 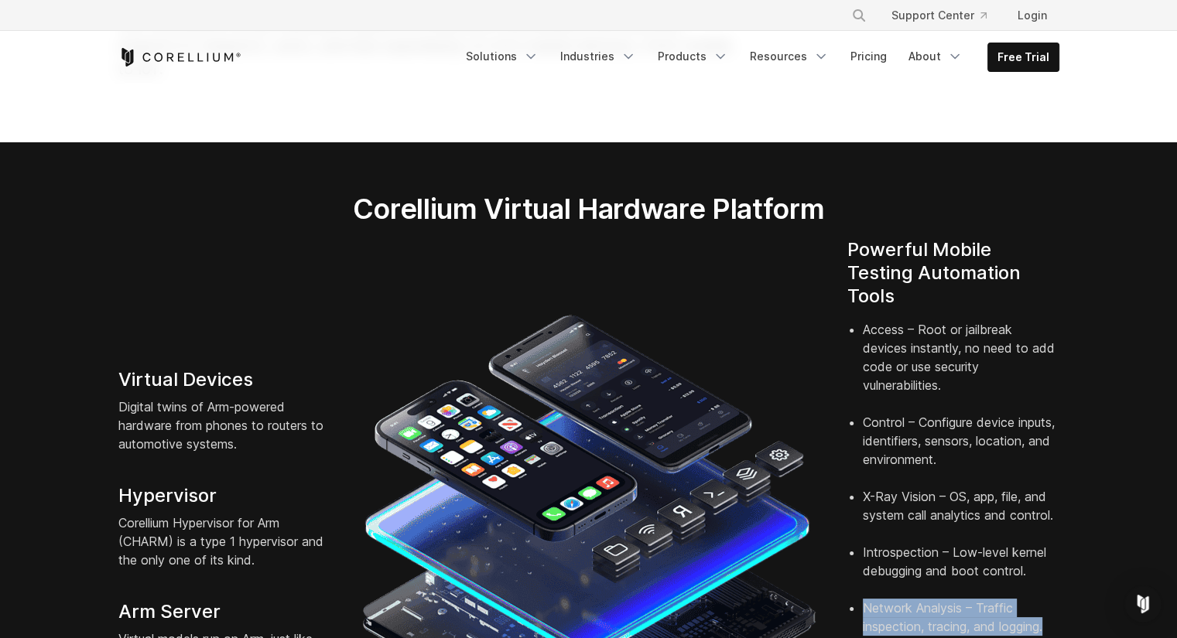 What do you see at coordinates (961, 450) in the screenshot?
I see `li: Control – Configure device inputs, identifiers, sensors, location, and environment.` at bounding box center [961, 450].